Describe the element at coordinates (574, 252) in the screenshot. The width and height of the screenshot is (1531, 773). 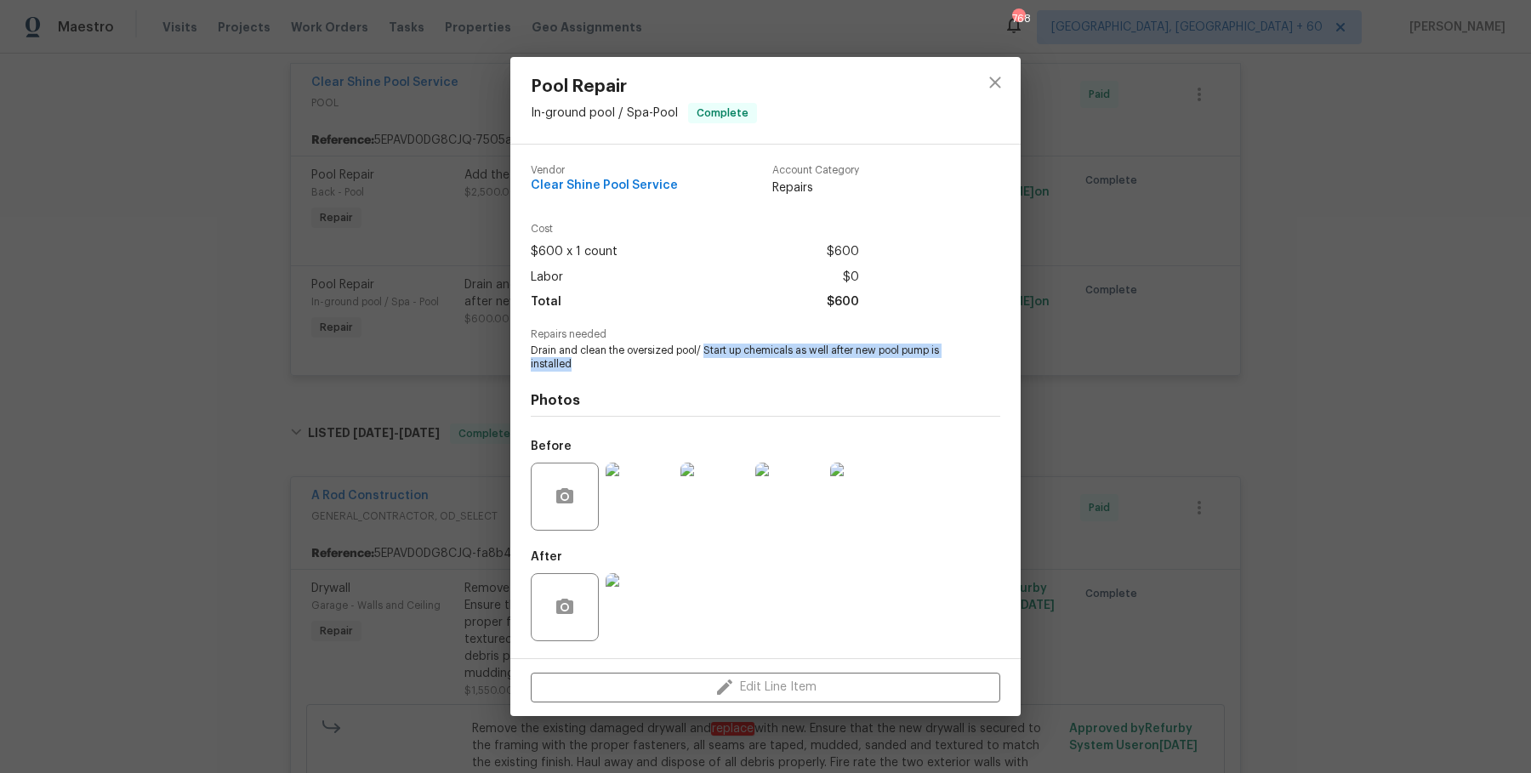
I see `span: $600 x 1 count` at that location.